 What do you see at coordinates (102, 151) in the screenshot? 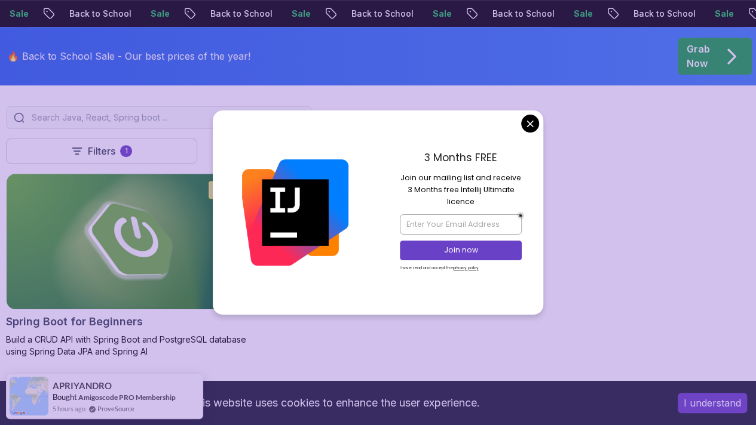
I see `p: Filters` at bounding box center [102, 151].